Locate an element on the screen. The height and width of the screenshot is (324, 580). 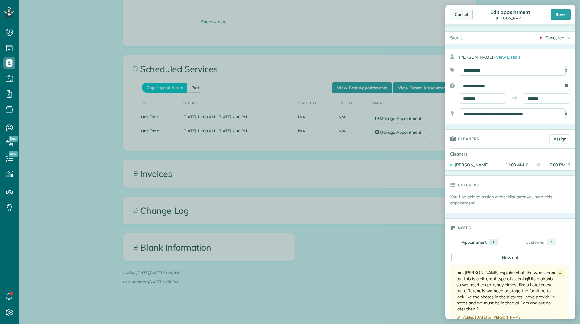
div: 1 is located at coordinates (494, 242).